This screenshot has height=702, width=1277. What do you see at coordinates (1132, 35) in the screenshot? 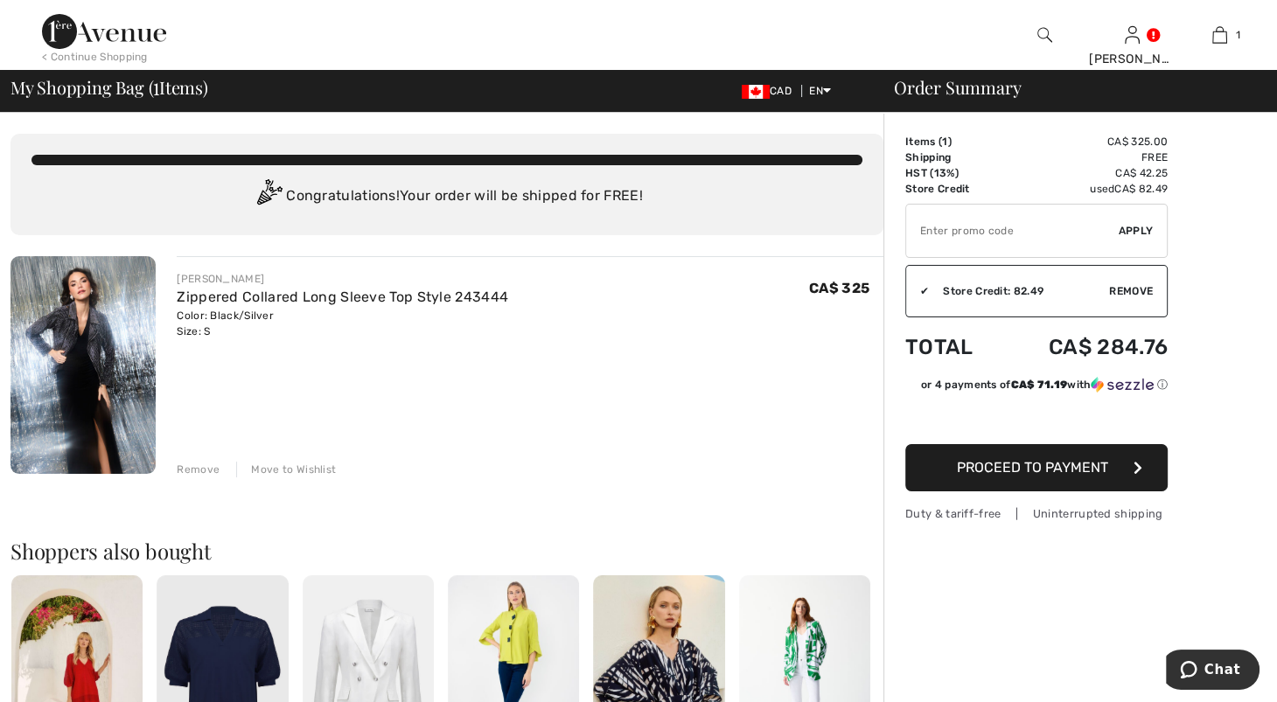
I see `img: My Info` at bounding box center [1132, 35].